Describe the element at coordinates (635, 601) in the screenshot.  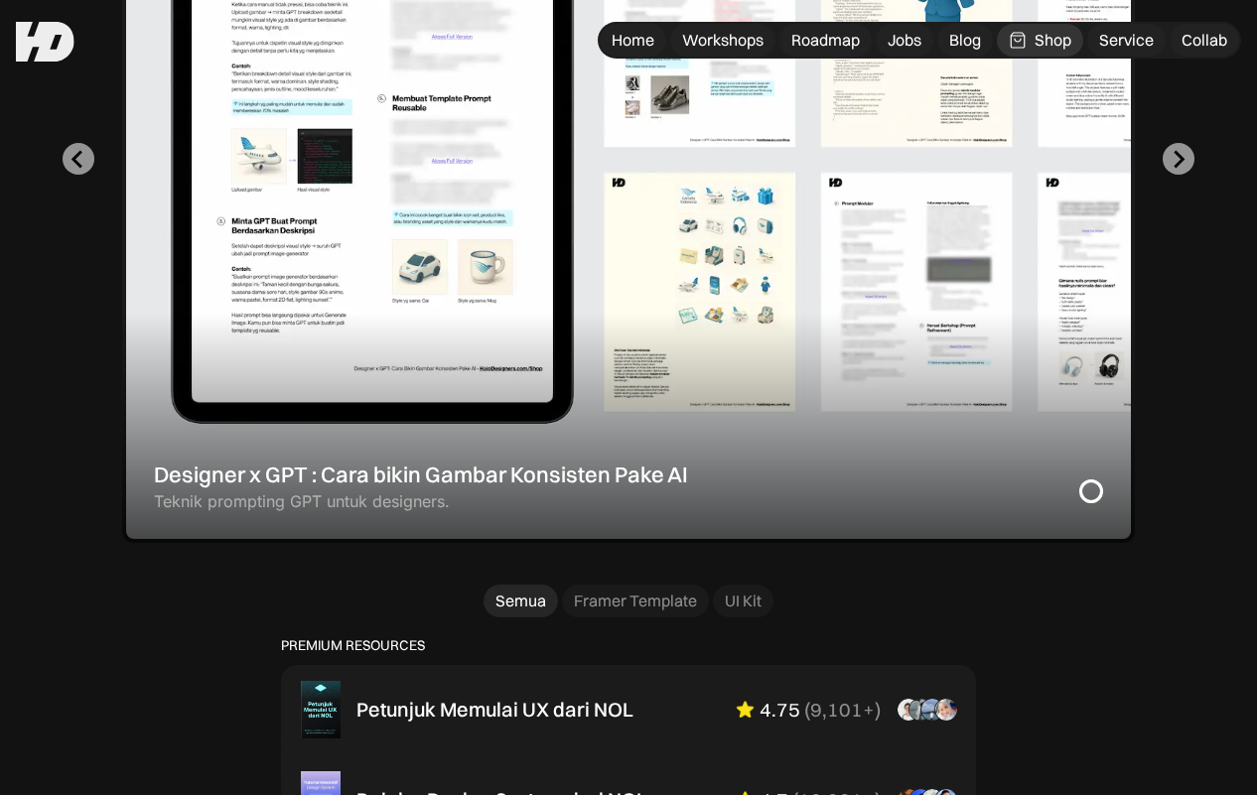
I see `div: Framer Template` at that location.